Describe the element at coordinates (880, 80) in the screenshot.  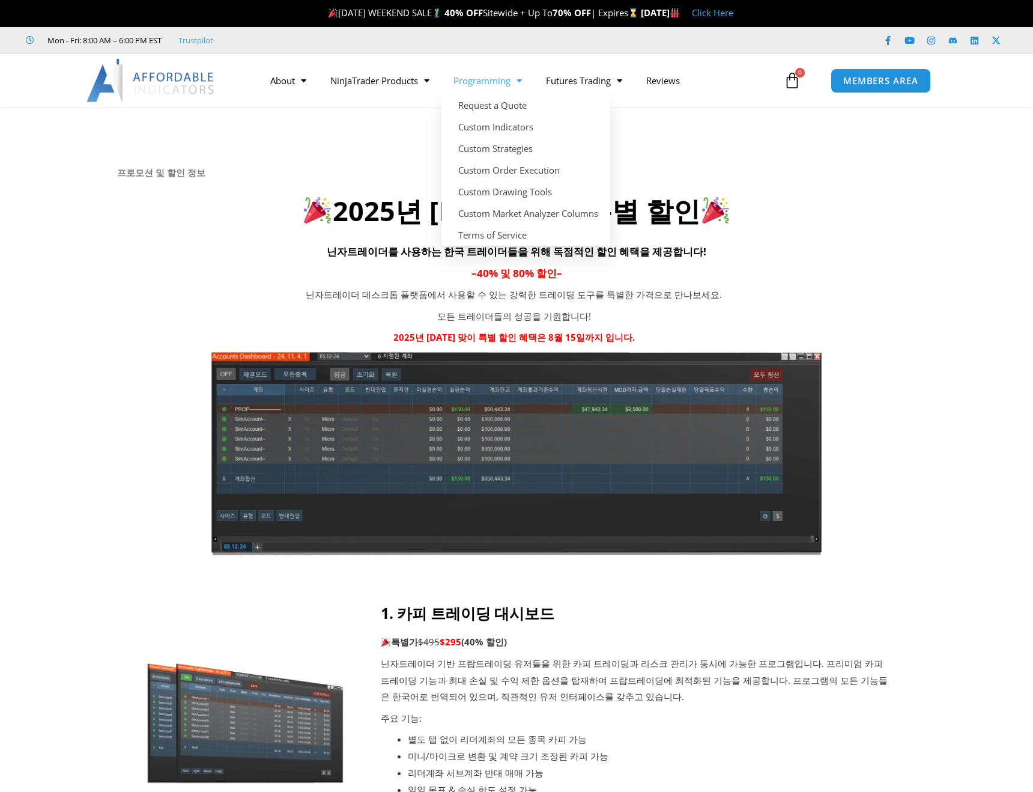
I see `a: MEMBERS AREA` at that location.